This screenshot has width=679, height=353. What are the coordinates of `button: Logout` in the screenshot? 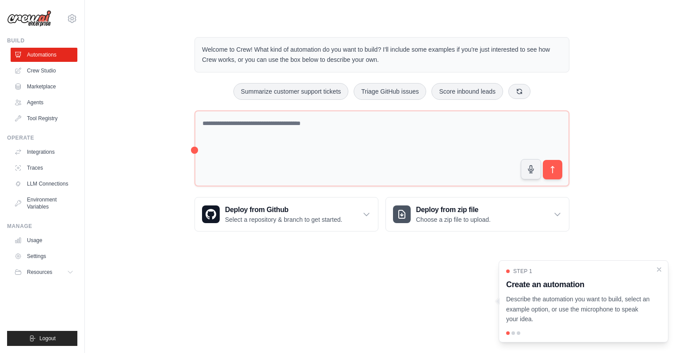 It's located at (42, 338).